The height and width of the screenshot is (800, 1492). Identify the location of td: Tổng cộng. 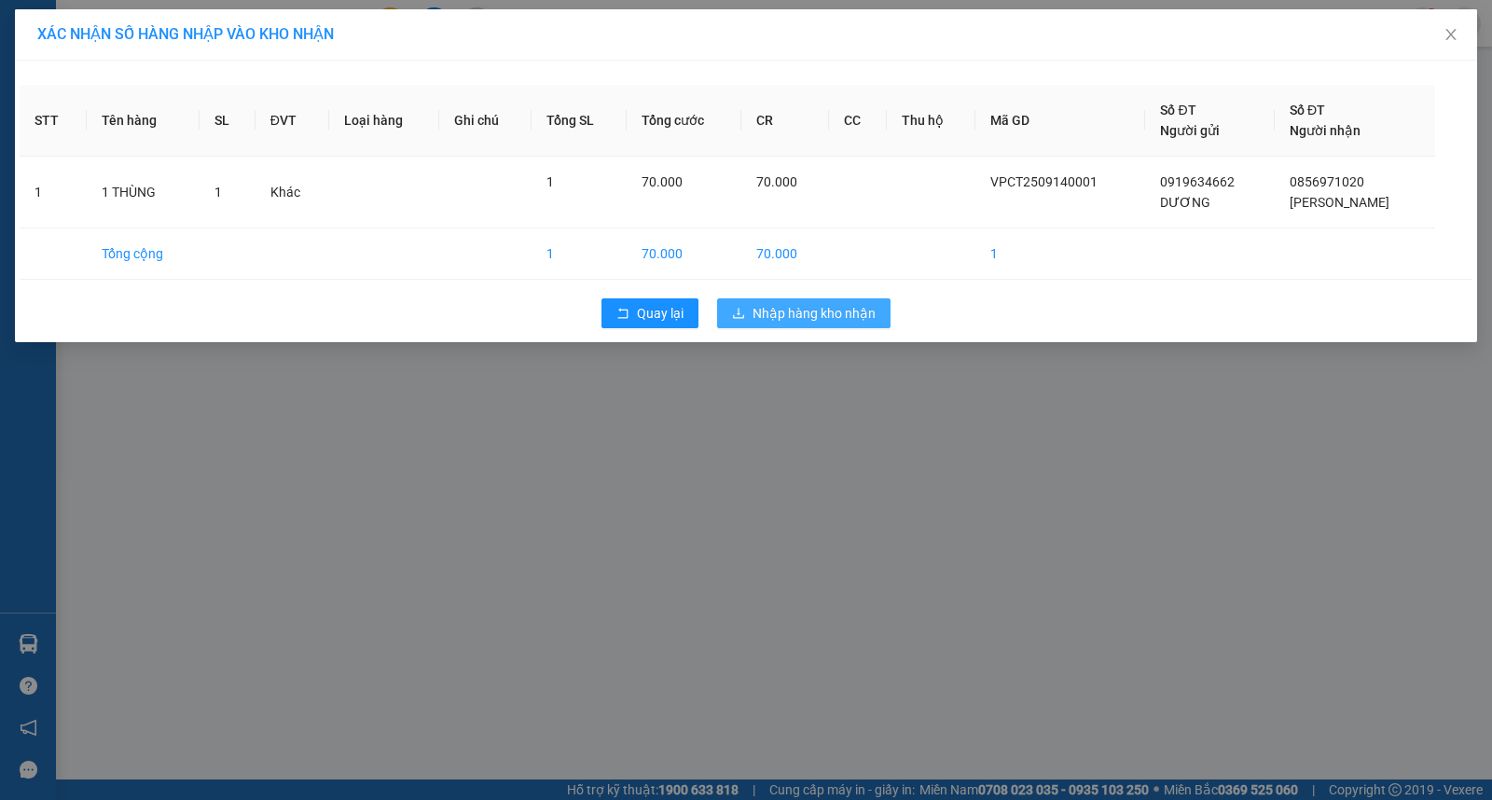
(143, 254).